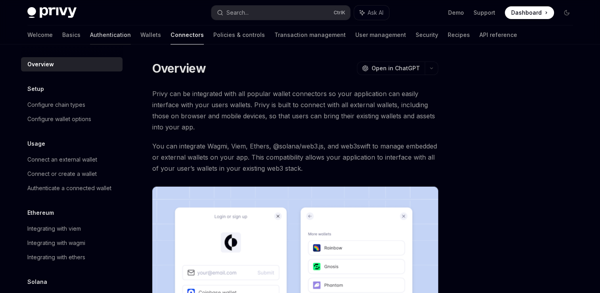  Describe the element at coordinates (310, 35) in the screenshot. I see `a: Transaction management` at that location.